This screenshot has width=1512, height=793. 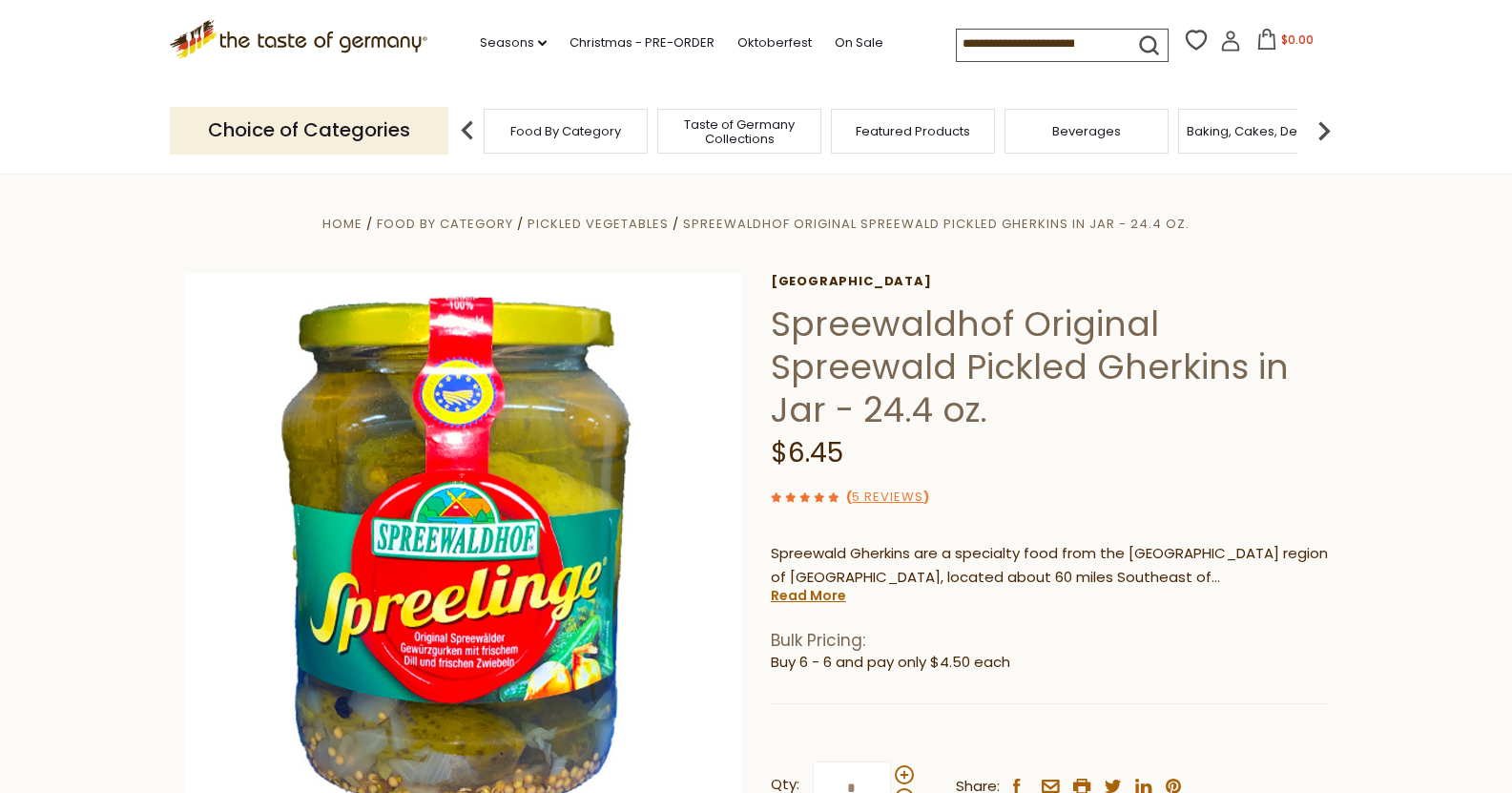 What do you see at coordinates (739, 131) in the screenshot?
I see `span: Taste of Germany Collections` at bounding box center [739, 131].